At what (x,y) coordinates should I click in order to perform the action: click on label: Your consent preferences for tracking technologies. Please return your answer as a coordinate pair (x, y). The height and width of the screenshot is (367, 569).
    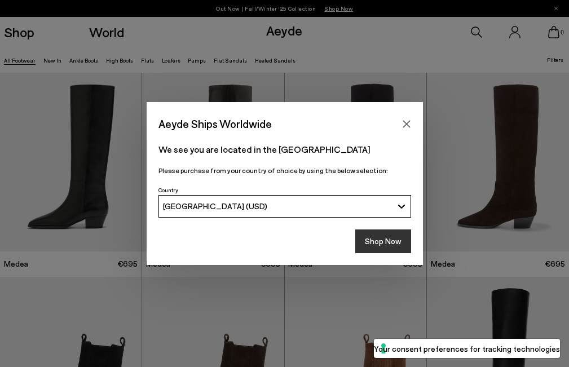
    Looking at the image, I should click on (467, 348).